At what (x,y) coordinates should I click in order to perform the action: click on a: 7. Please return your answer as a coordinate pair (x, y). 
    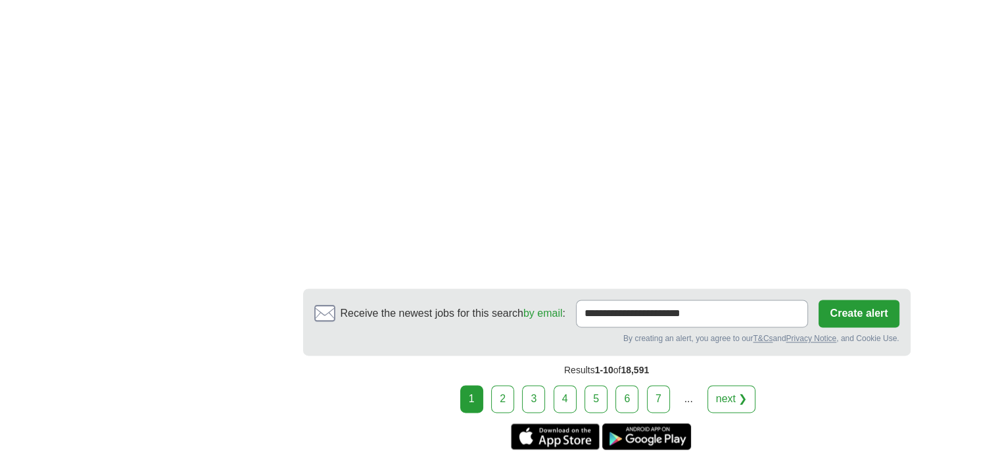
    Looking at the image, I should click on (658, 399).